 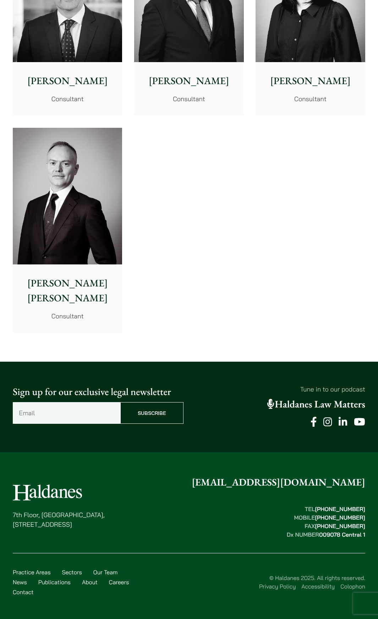 I want to click on a: Privacy Policy, so click(x=277, y=586).